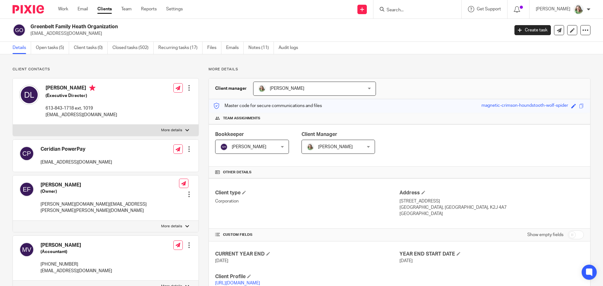 The height and width of the screenshot is (286, 603). Describe the element at coordinates (261, 48) in the screenshot. I see `a: Notes (11)` at that location.